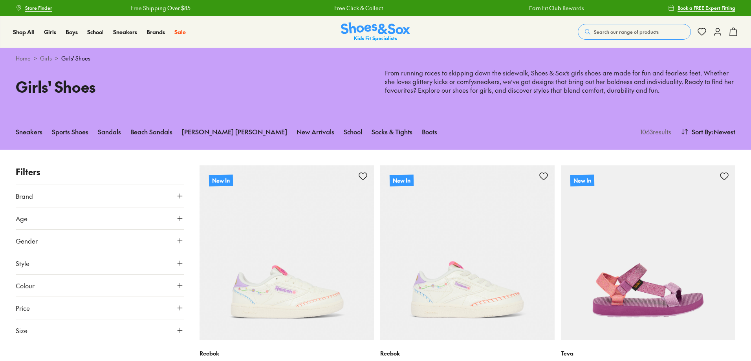  I want to click on span: Shop All, so click(24, 32).